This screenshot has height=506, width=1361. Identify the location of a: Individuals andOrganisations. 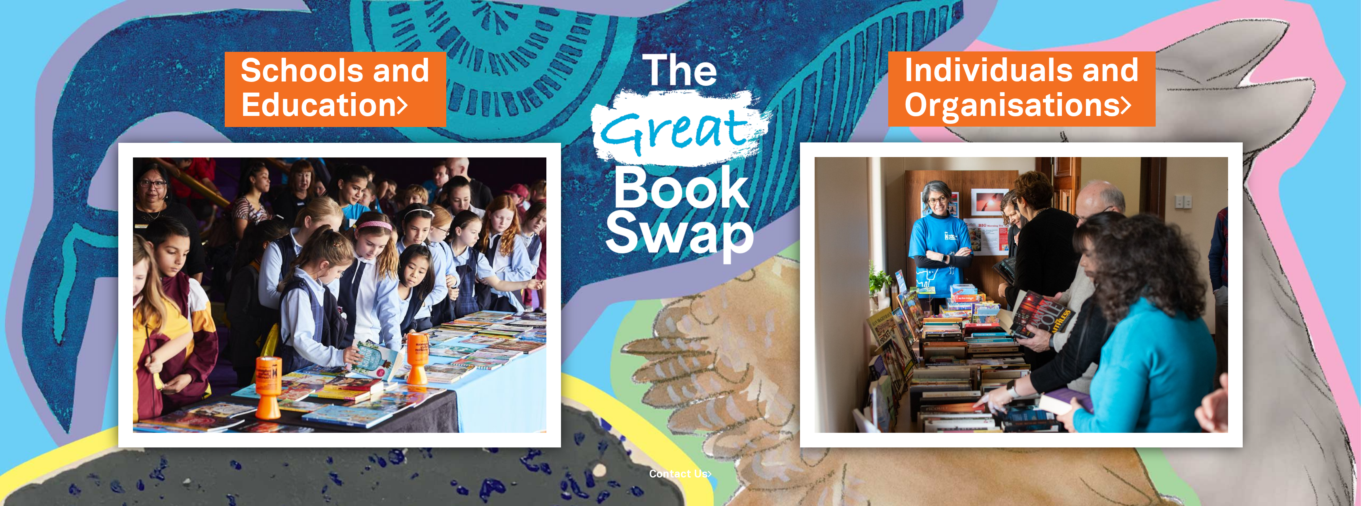
(1022, 89).